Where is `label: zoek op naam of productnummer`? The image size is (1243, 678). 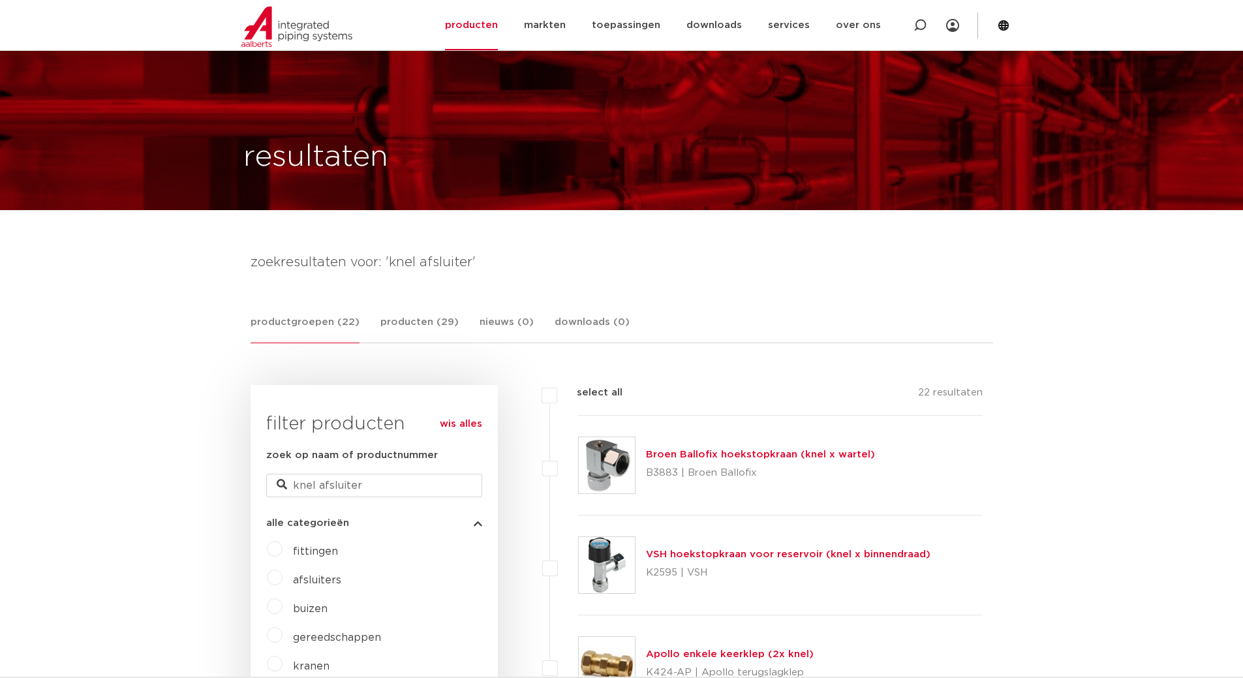 label: zoek op naam of productnummer is located at coordinates (352, 456).